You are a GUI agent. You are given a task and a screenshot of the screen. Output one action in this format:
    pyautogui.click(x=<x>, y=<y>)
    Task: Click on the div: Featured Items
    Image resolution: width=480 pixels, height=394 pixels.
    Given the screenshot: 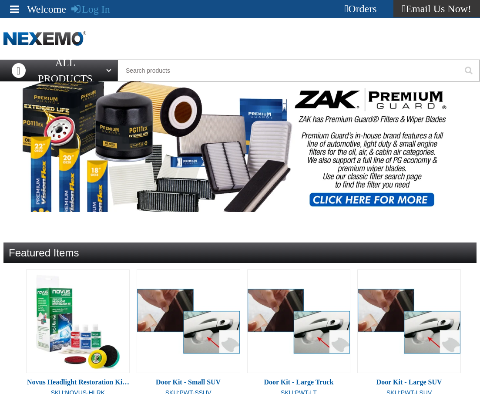 What is the action you would take?
    pyautogui.click(x=240, y=252)
    